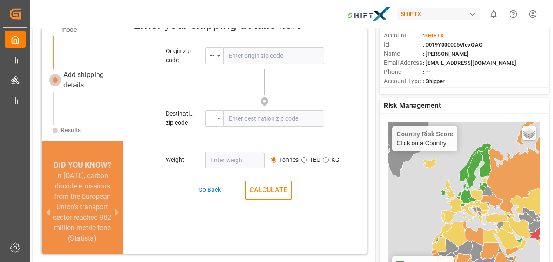  Describe the element at coordinates (274, 118) in the screenshot. I see `input: Enter destination zip code` at that location.